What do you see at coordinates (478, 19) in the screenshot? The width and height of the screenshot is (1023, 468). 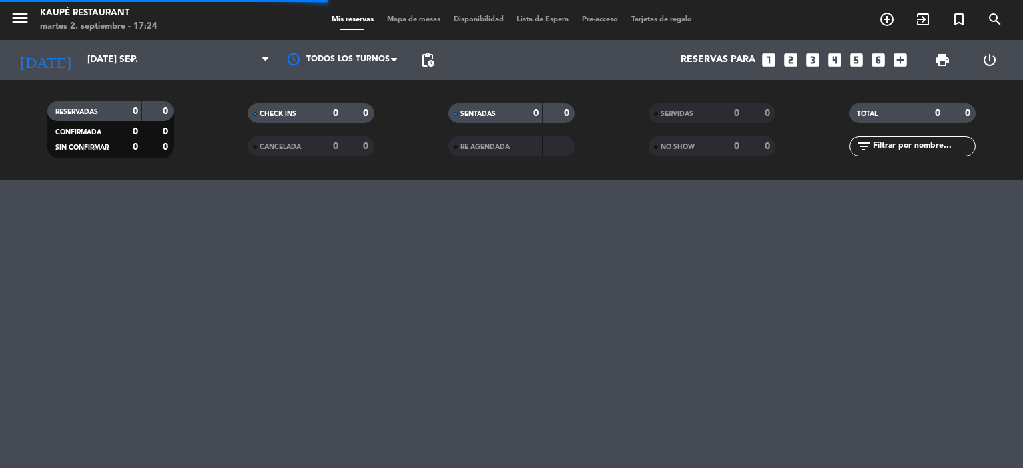 I see `span: Disponibilidad` at bounding box center [478, 19].